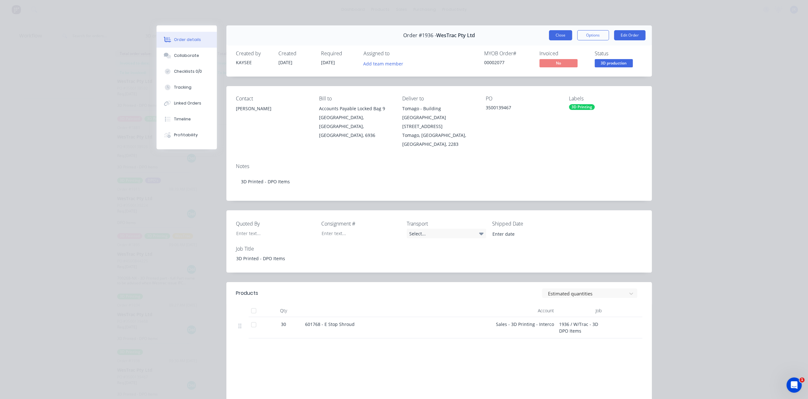 The height and width of the screenshot is (399, 808). What do you see at coordinates (188, 71) in the screenshot?
I see `div: Checklists 0/0` at bounding box center [188, 71].